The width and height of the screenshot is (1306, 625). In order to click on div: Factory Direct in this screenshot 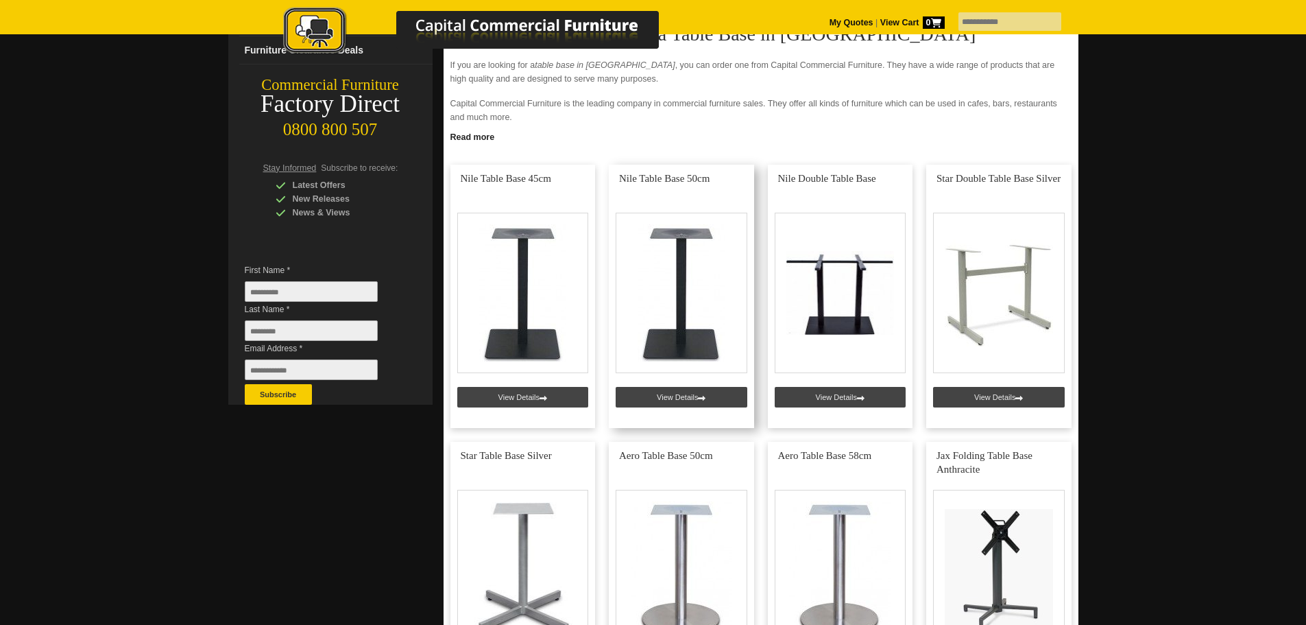, I will do `click(331, 104)`.